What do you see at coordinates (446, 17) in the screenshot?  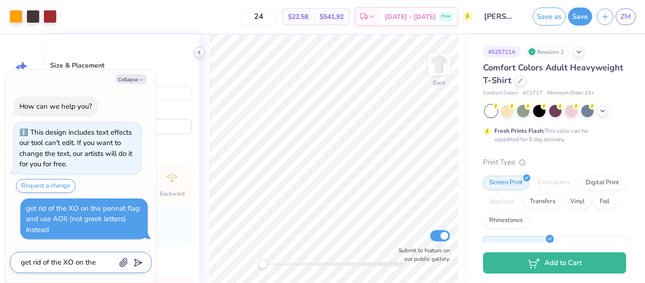 I see `span: Free` at bounding box center [446, 17].